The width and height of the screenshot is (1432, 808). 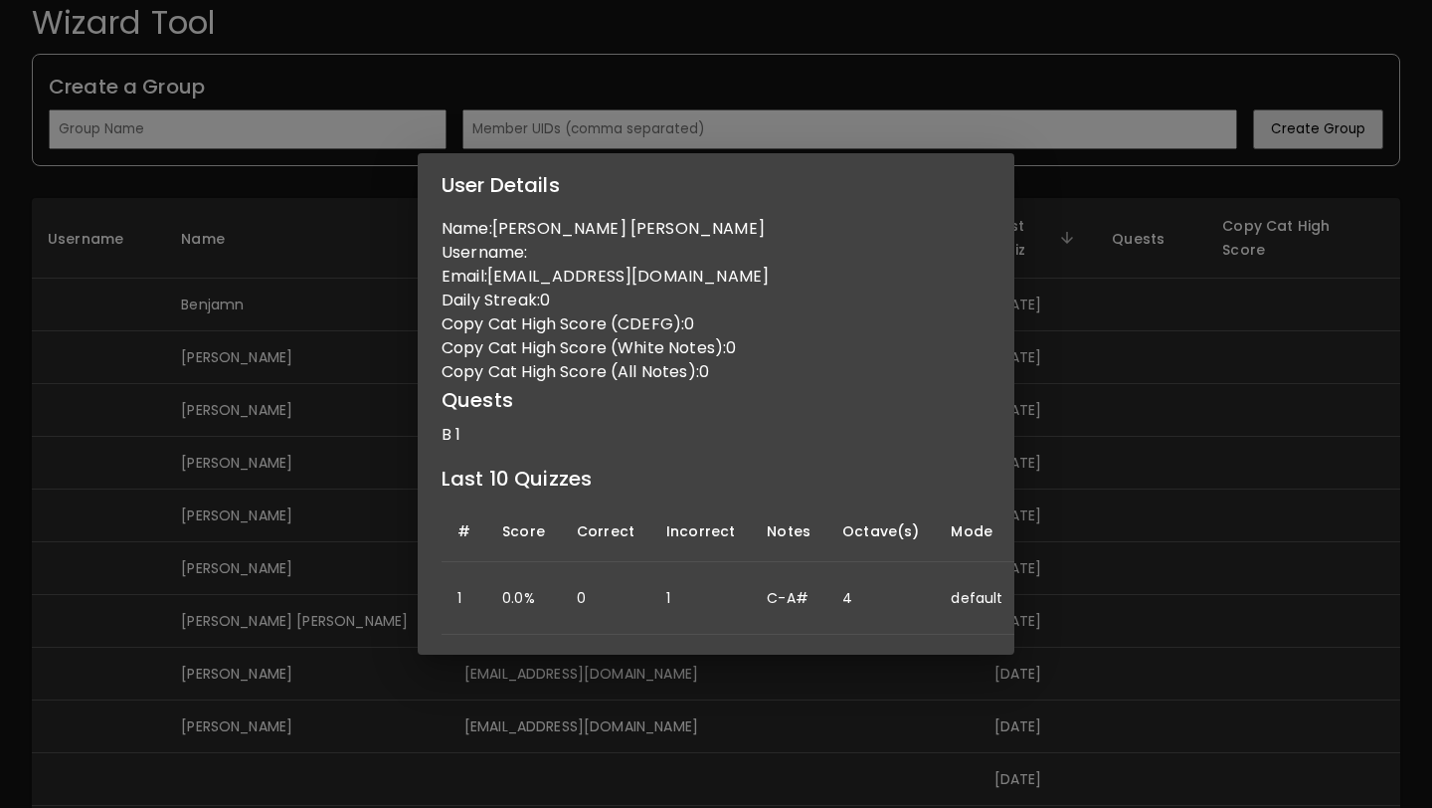 I want to click on td: 0, so click(x=606, y=597).